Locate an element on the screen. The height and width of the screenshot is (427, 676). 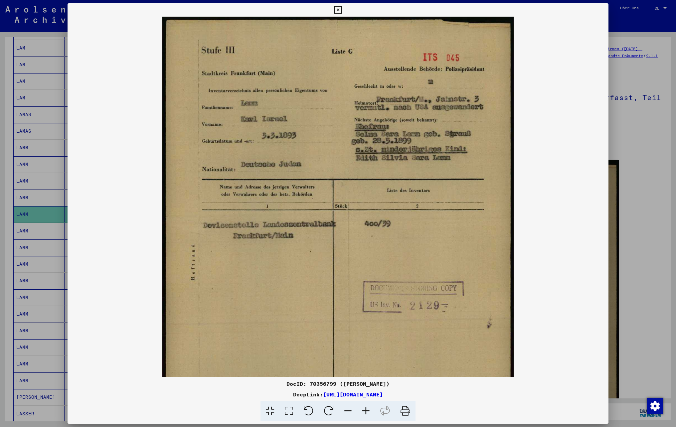
div: Zustimmung ändern is located at coordinates (655, 406).